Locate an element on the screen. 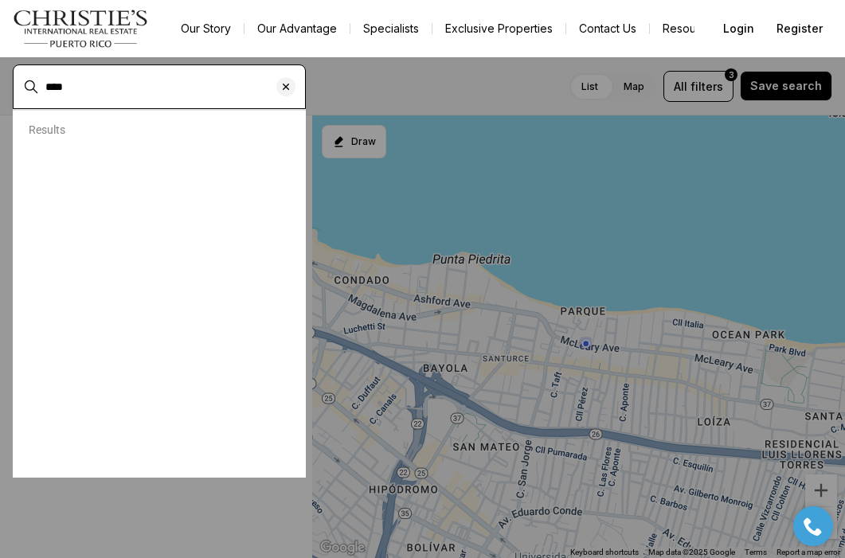 The width and height of the screenshot is (845, 558). img: logo is located at coordinates (80, 29).